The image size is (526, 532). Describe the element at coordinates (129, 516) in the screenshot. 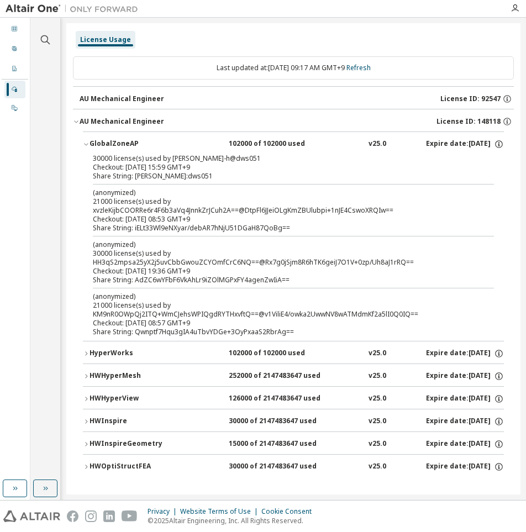

I see `img: youtube.svg` at that location.